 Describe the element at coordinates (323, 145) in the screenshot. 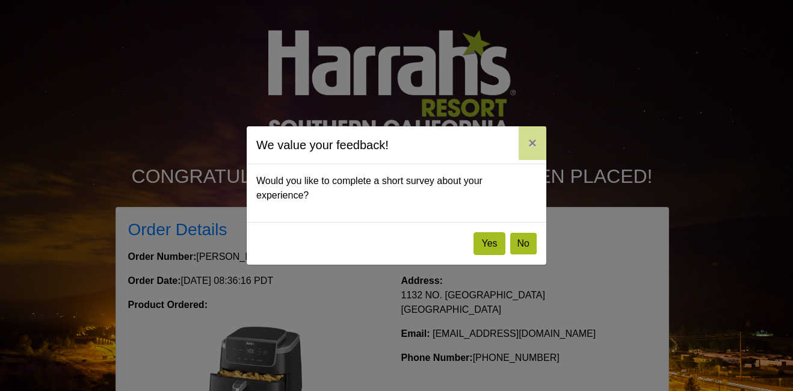

I see `h5: We value your feedback!` at that location.